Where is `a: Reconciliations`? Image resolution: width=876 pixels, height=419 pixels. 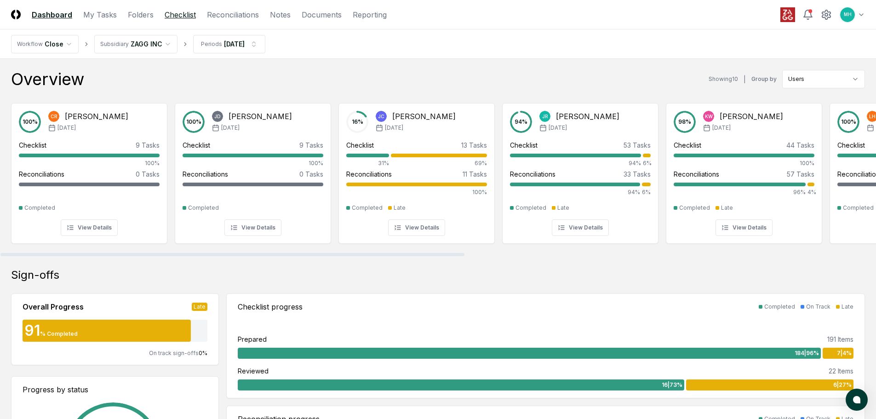 a: Reconciliations is located at coordinates (233, 15).